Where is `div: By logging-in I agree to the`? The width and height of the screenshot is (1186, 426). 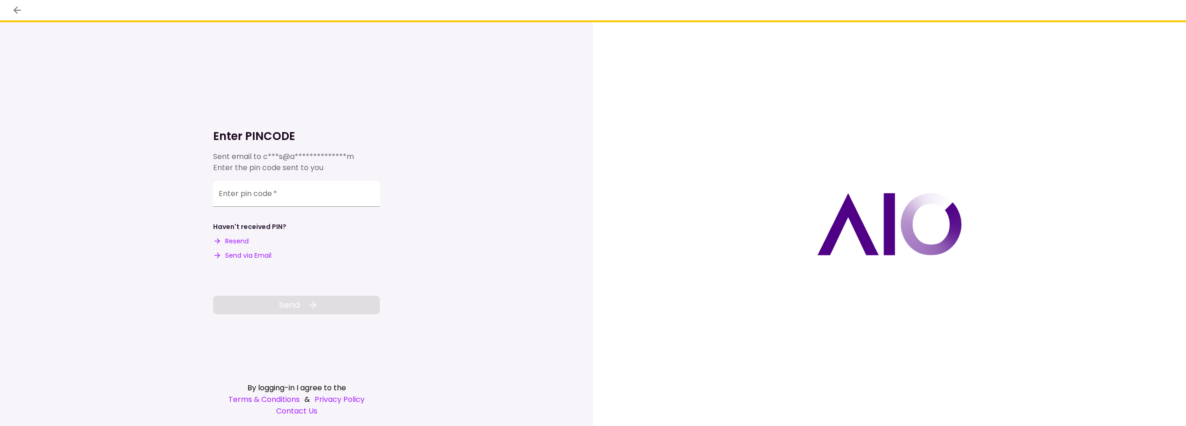
div: By logging-in I agree to the is located at coordinates (296, 387).